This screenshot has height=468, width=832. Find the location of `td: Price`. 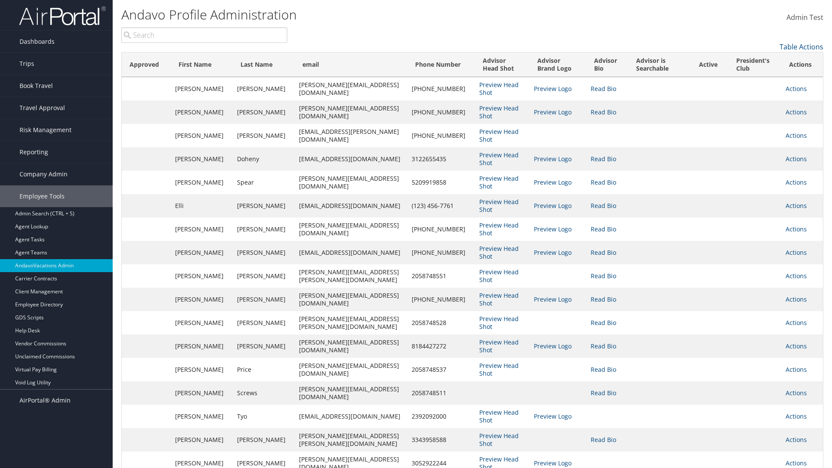

td: Price is located at coordinates (263, 370).